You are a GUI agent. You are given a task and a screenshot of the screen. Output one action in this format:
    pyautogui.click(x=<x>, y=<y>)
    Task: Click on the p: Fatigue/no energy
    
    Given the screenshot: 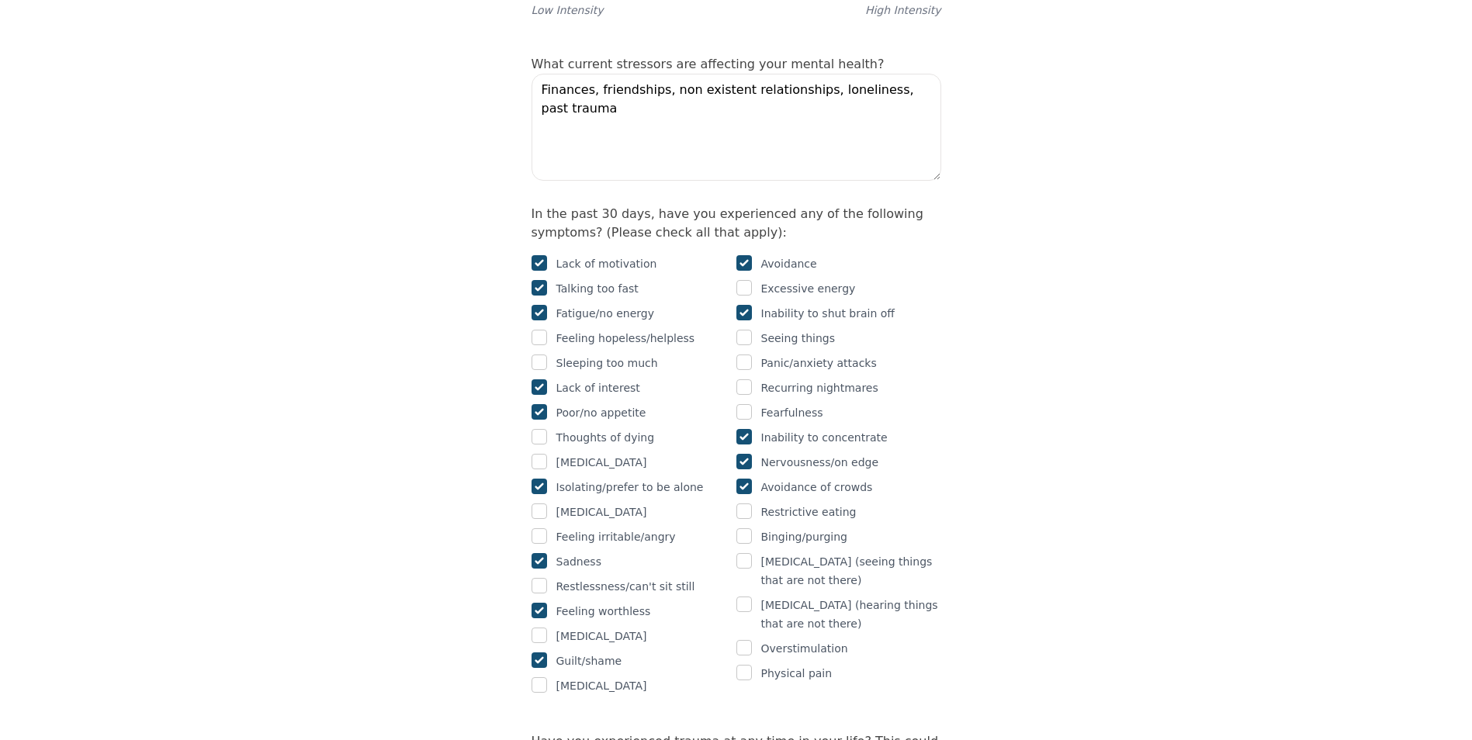 What is the action you would take?
    pyautogui.click(x=605, y=314)
    